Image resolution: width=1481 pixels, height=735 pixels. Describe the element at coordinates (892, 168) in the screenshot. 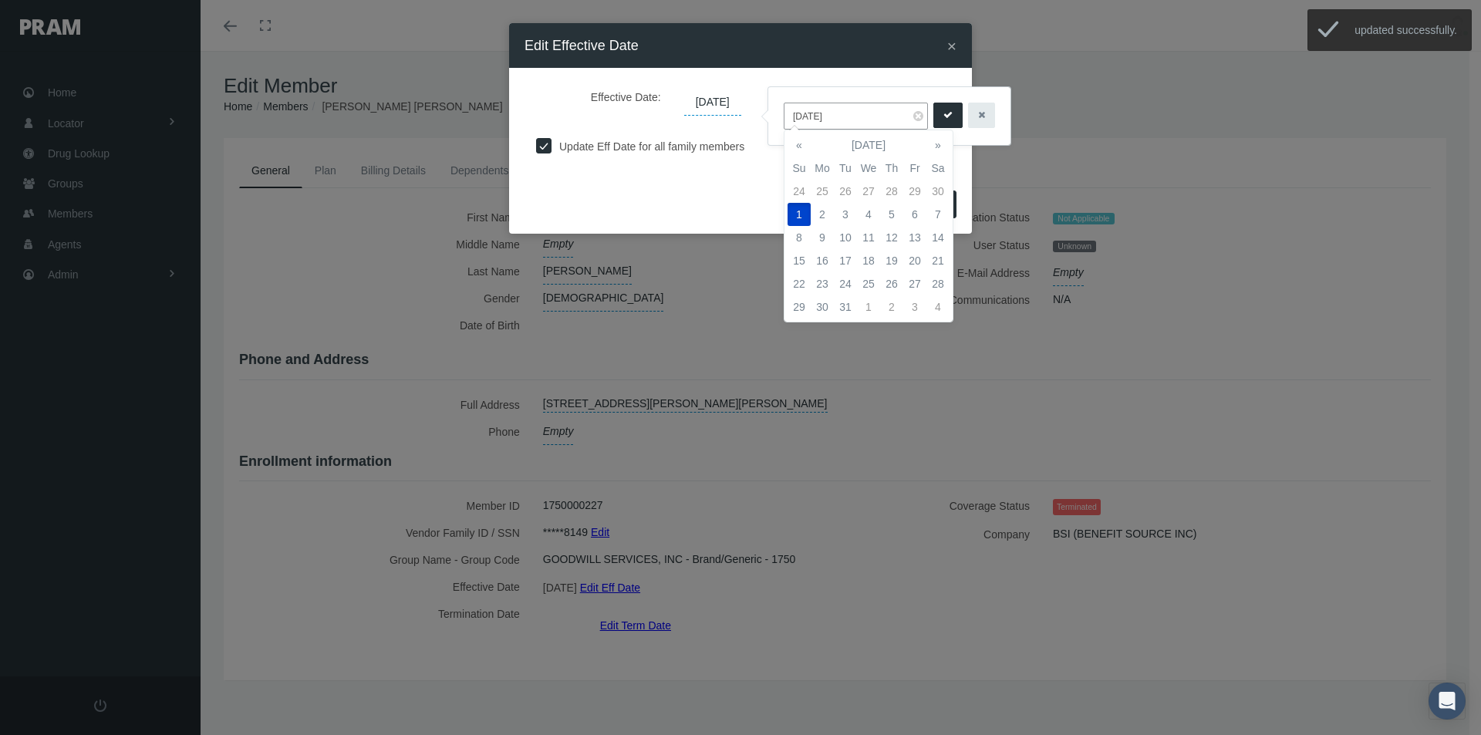

I see `th: Th` at that location.